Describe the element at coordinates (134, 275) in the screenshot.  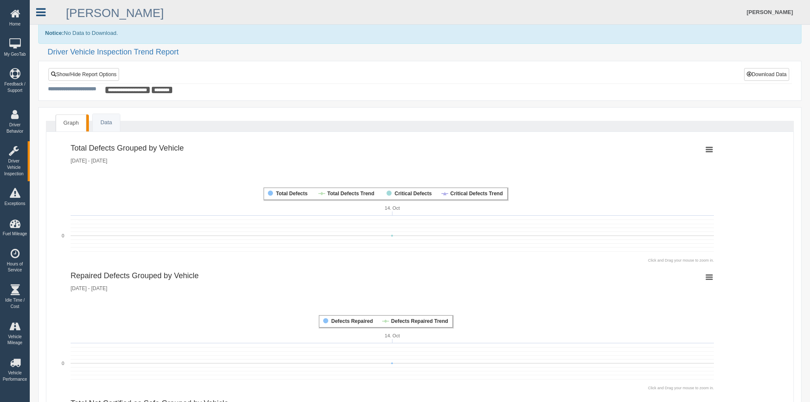
I see `tspan: Repaired Defects Grouped by Vehicle` at that location.